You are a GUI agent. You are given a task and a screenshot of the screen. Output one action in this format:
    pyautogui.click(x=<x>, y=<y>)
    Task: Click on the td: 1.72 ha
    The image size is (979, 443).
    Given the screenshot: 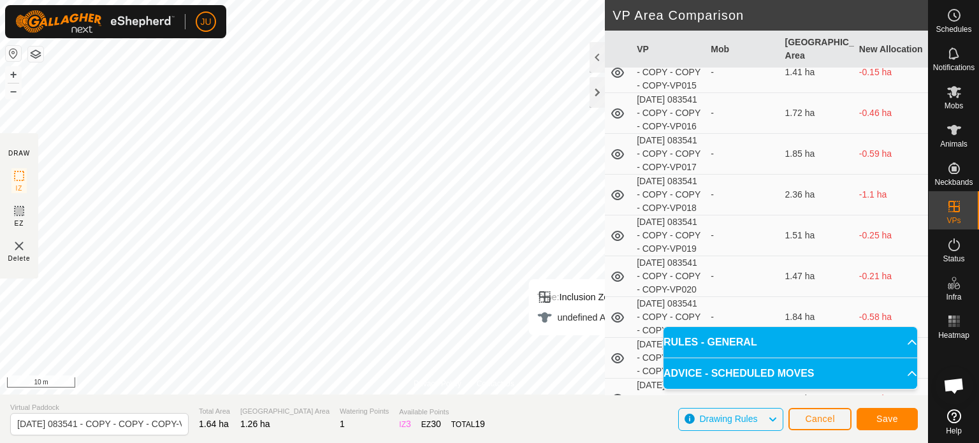 What is the action you would take?
    pyautogui.click(x=817, y=113)
    